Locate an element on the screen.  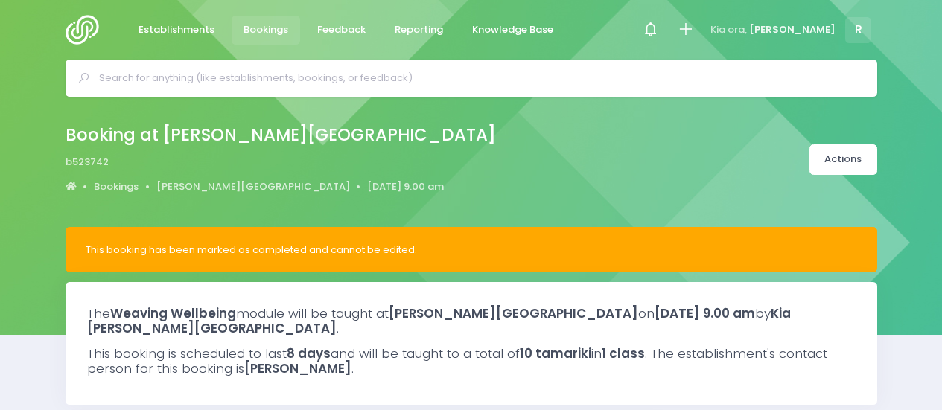
strong: Weaving Wellbeing is located at coordinates (173, 313).